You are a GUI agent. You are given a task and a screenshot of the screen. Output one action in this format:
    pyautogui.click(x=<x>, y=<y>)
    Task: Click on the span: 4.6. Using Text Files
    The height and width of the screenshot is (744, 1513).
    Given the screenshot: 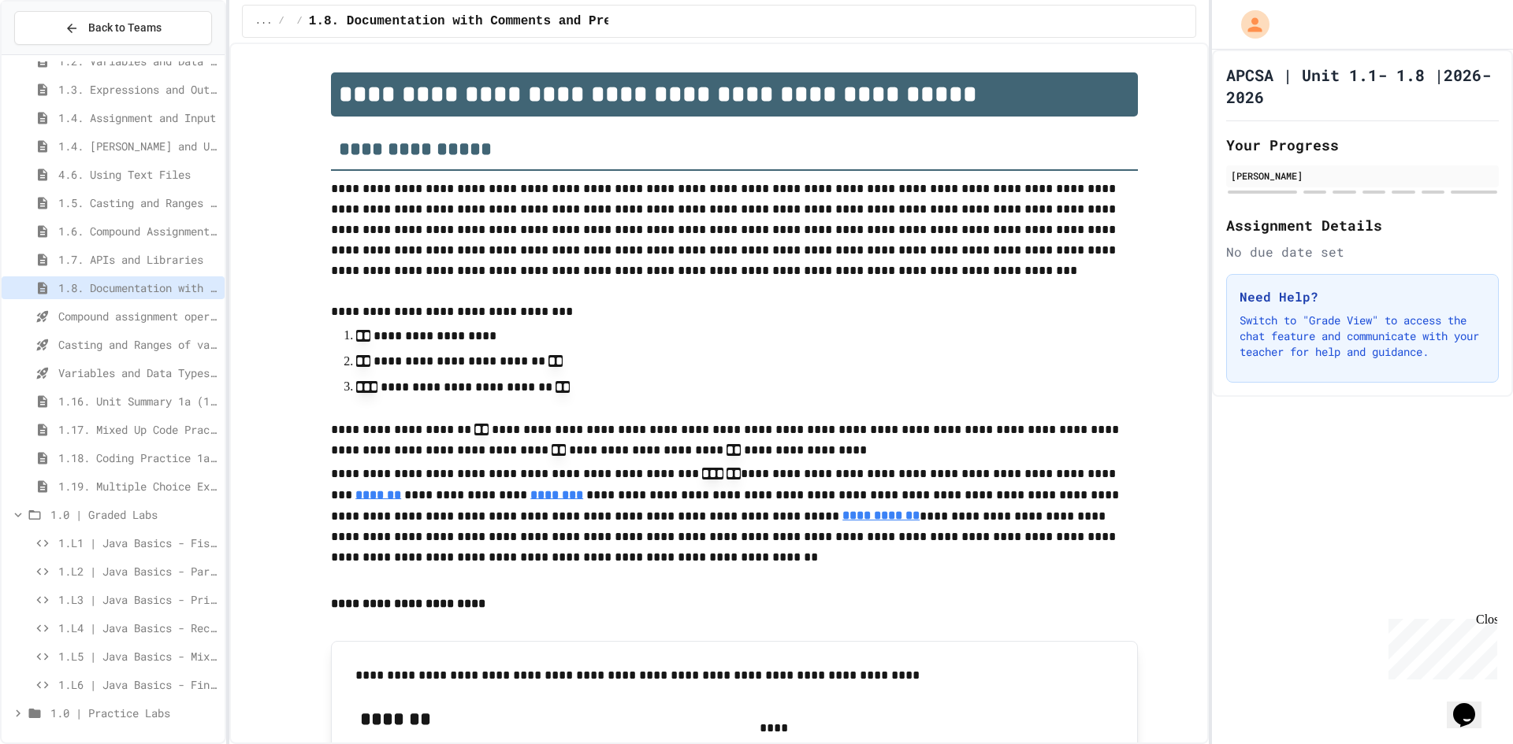 What is the action you would take?
    pyautogui.click(x=138, y=174)
    